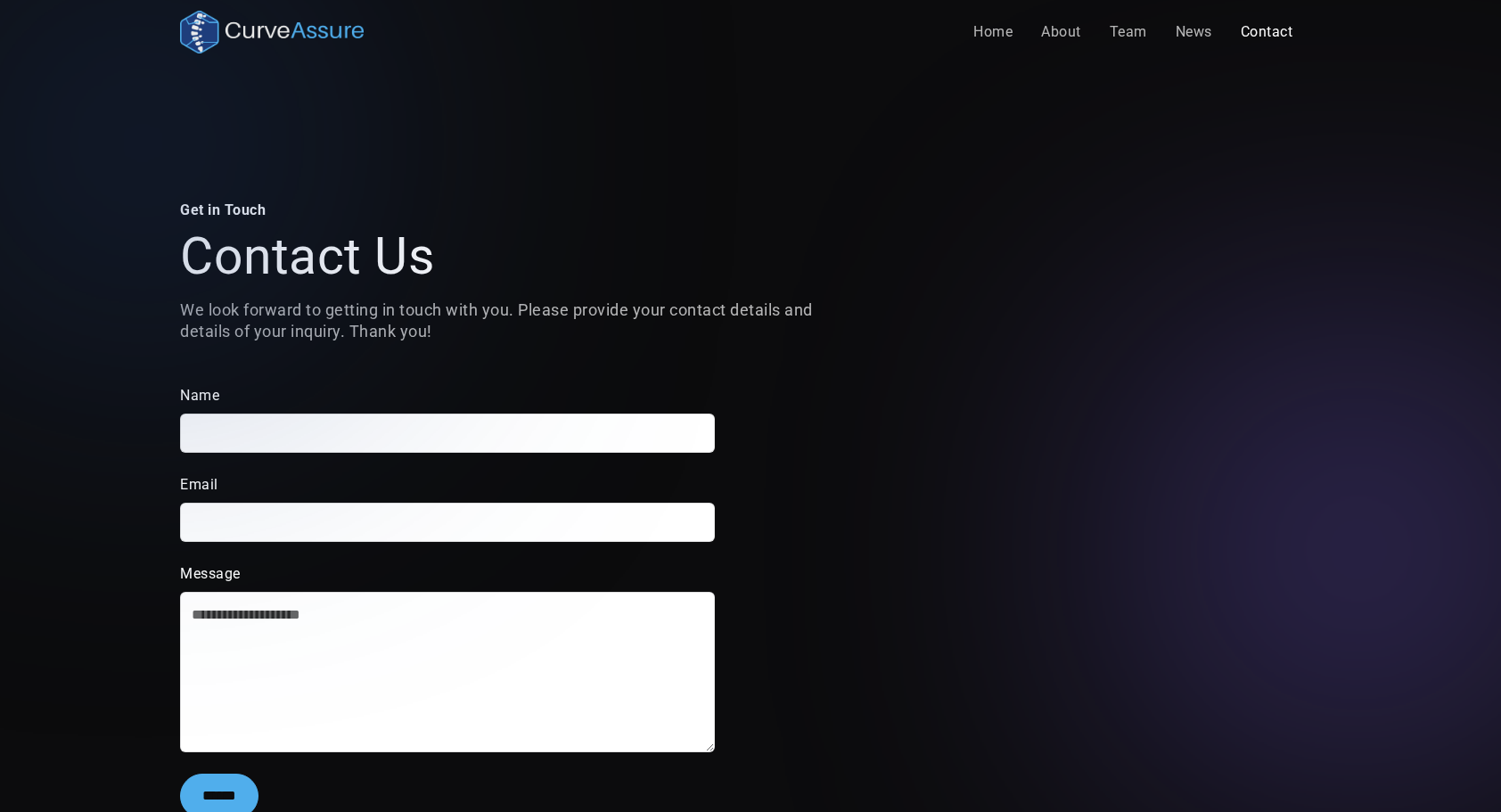 This screenshot has height=812, width=1501. I want to click on a: Team, so click(1128, 32).